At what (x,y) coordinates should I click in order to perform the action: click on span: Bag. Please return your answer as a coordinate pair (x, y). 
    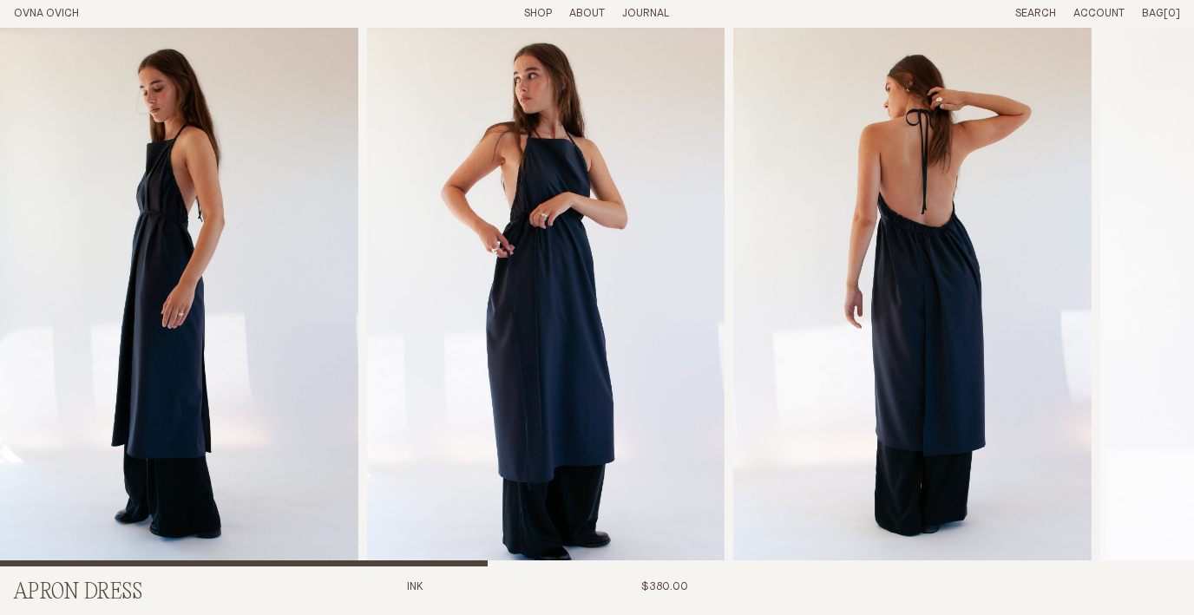
    Looking at the image, I should click on (1152, 13).